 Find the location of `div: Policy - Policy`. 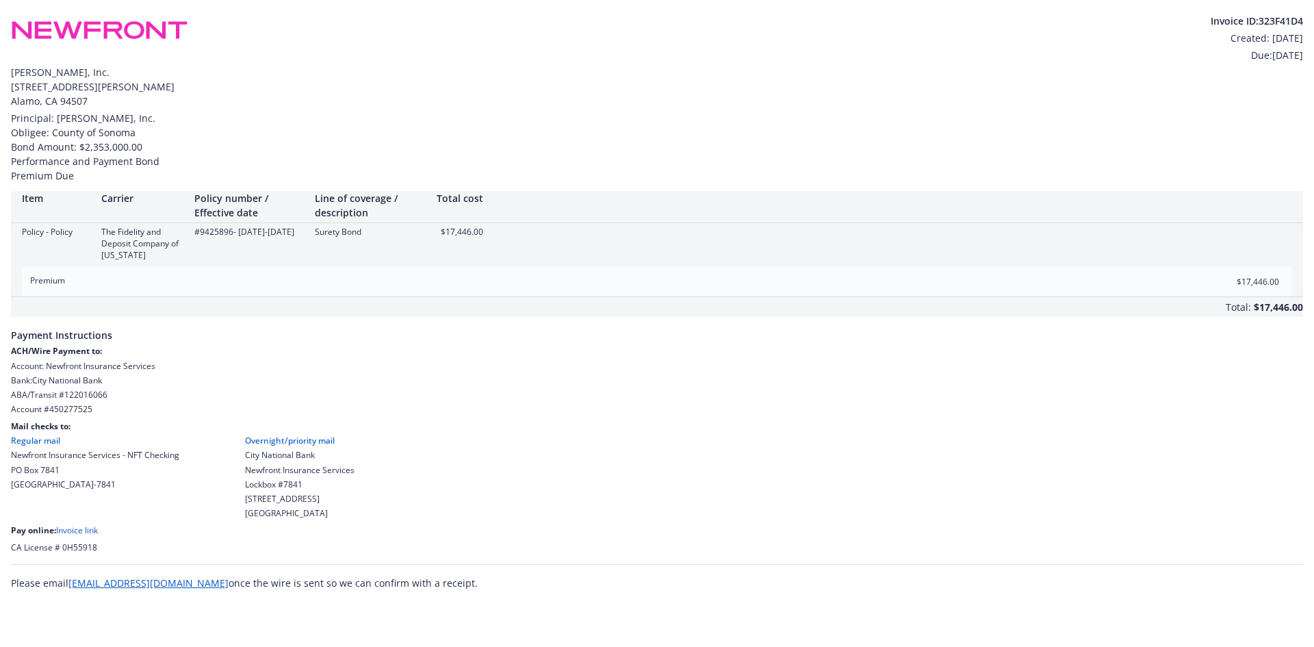

div: Policy - Policy is located at coordinates (56, 231).